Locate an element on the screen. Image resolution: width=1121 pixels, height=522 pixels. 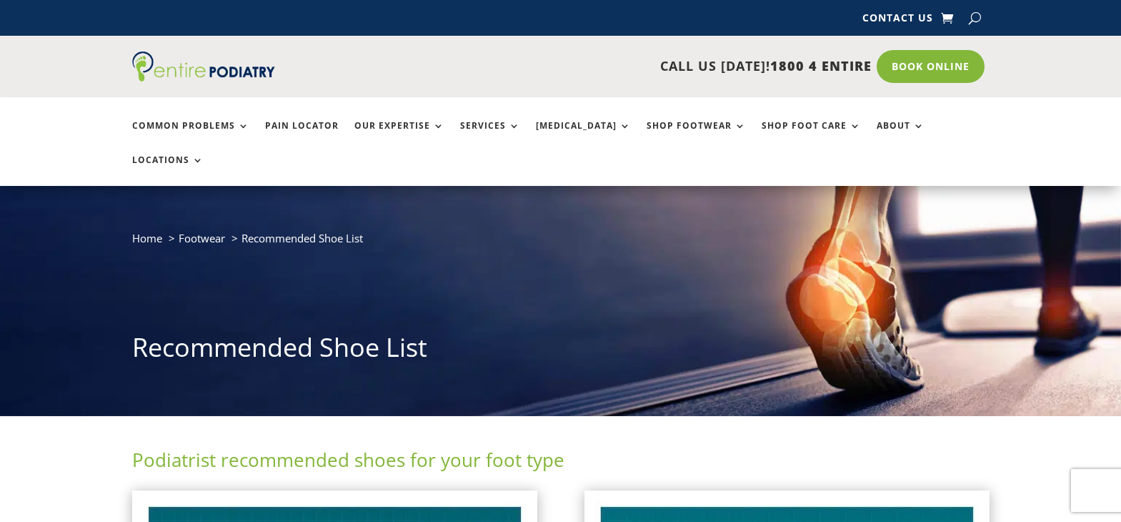
img: logo (1) is located at coordinates (204, 66).